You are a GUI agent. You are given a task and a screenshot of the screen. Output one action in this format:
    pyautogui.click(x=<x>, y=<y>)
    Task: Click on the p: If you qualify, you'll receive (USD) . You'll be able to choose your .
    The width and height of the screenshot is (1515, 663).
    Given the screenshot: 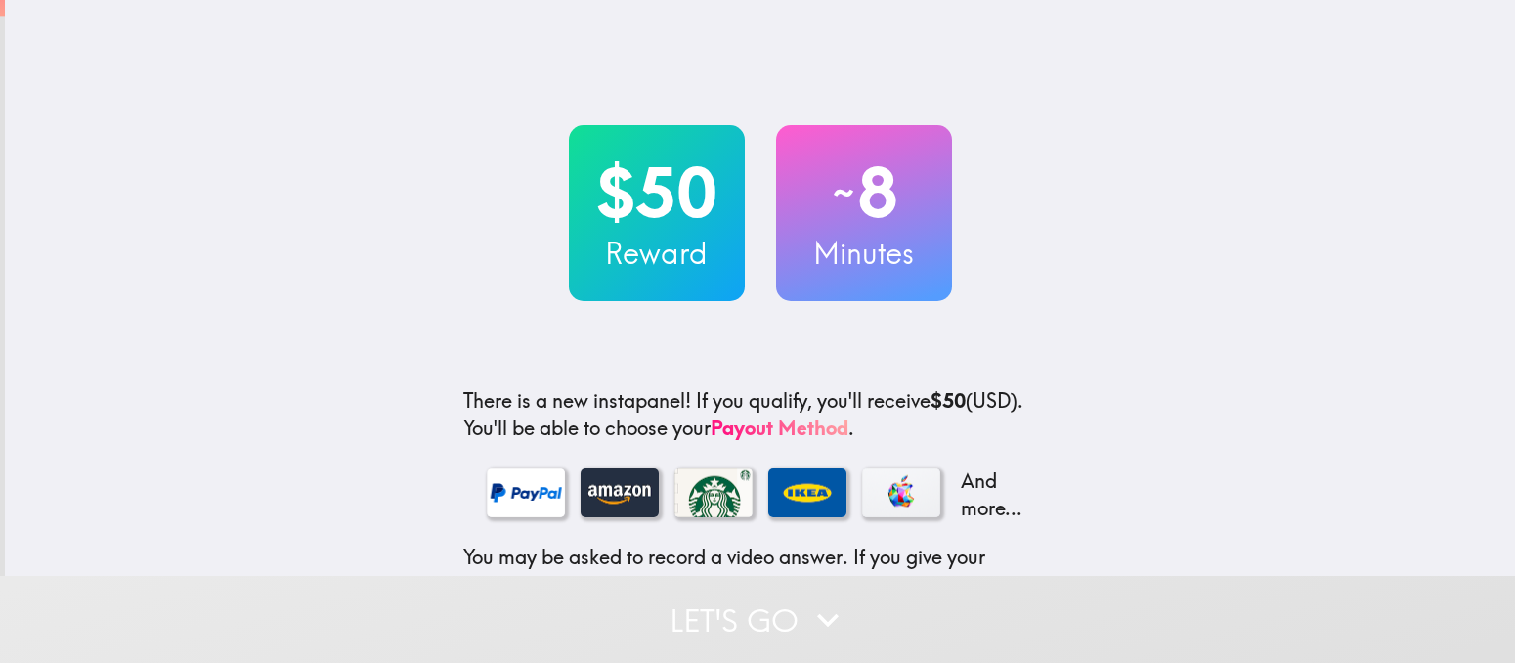 What is the action you would take?
    pyautogui.click(x=760, y=414)
    